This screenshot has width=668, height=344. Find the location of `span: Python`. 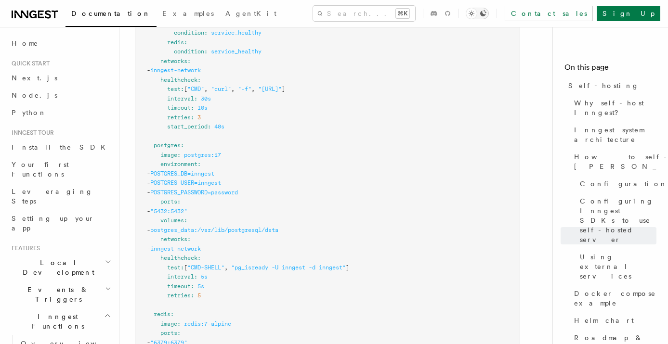

span: Python is located at coordinates (29, 113).